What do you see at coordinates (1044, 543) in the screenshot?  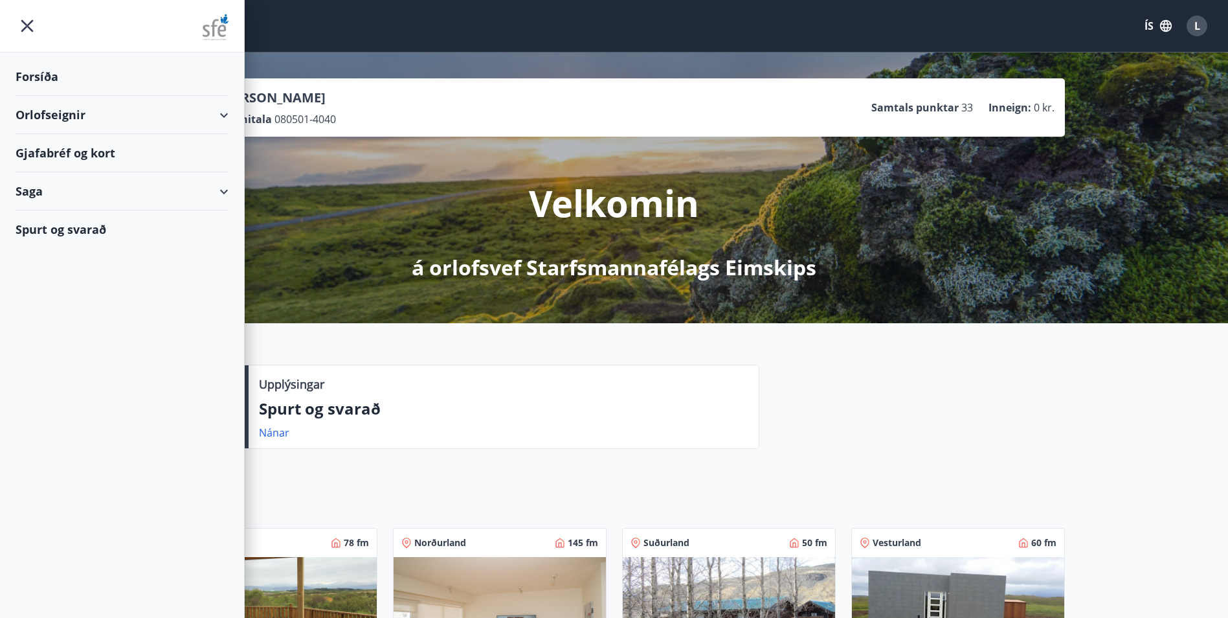 I see `span: 60 fm` at bounding box center [1044, 543].